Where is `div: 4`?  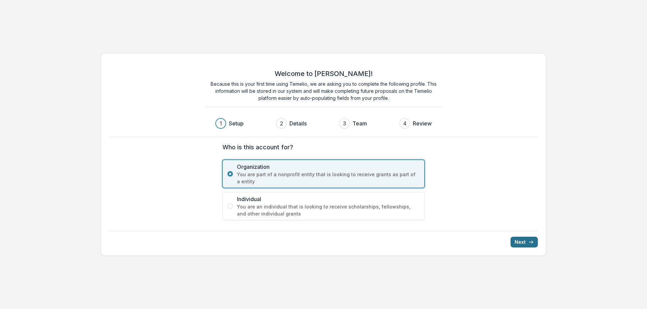
div: 4 is located at coordinates (404, 124).